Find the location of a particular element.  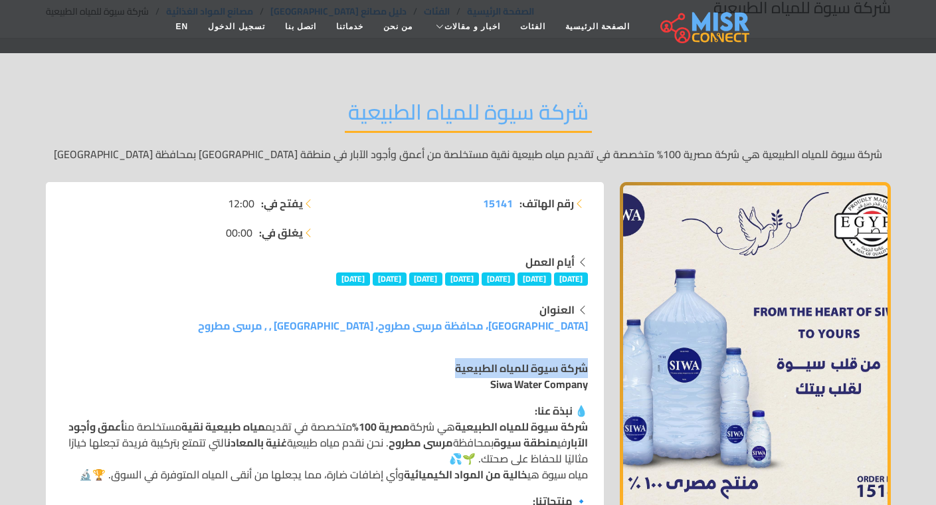

strong: مصرية 100% is located at coordinates (381, 427).